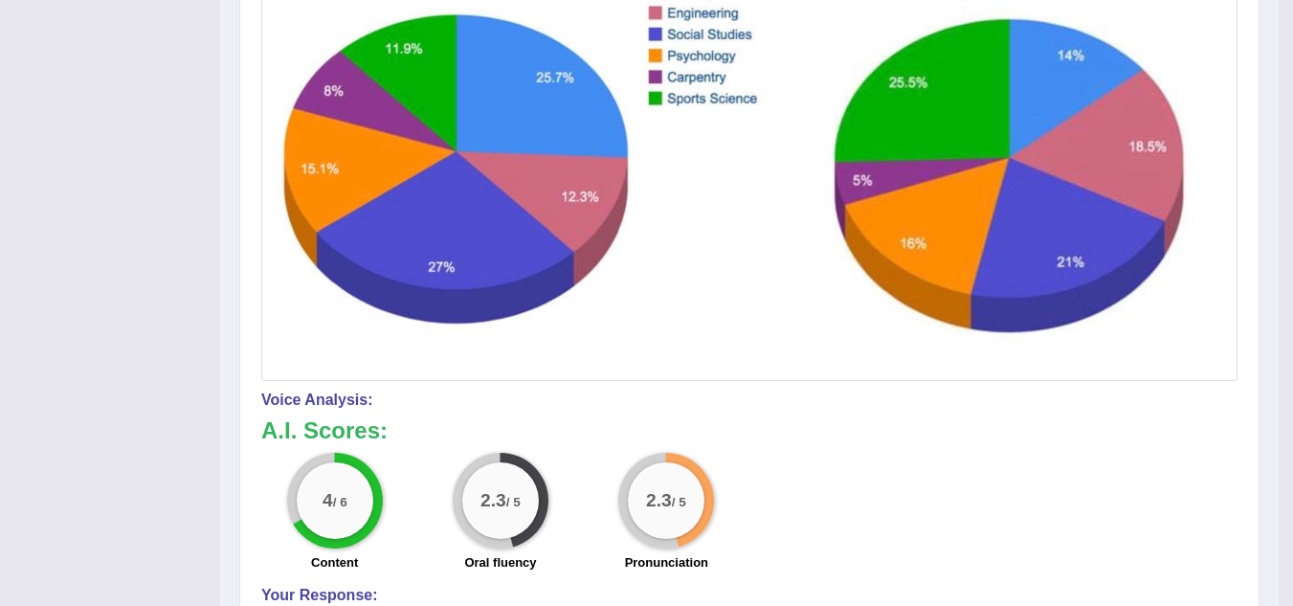  Describe the element at coordinates (339, 503) in the screenshot. I see `small: / 6` at that location.